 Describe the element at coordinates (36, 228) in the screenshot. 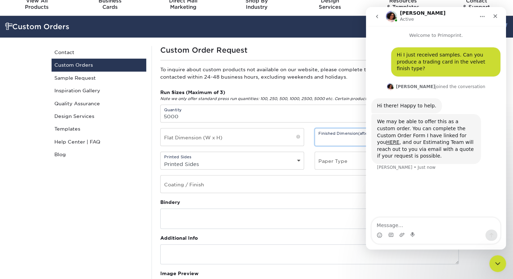

I see `button: Upload attachment` at that location.